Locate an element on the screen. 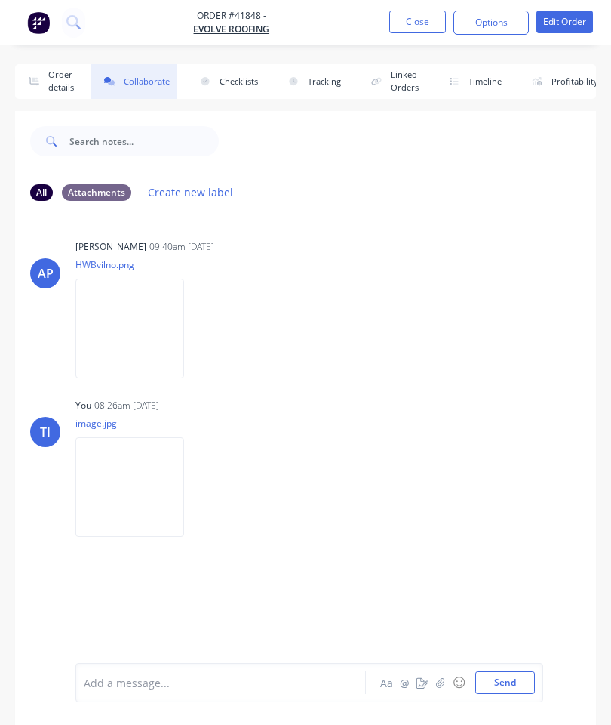 This screenshot has width=611, height=725. div: AP is located at coordinates (45, 273).